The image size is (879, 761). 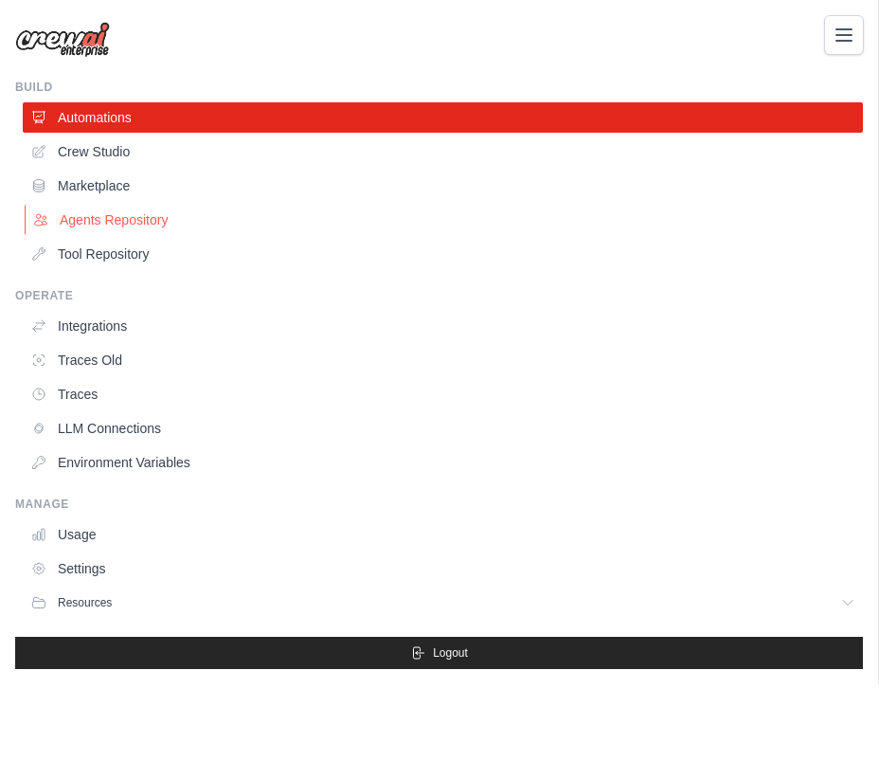 What do you see at coordinates (443, 428) in the screenshot?
I see `a: LLM Connections` at bounding box center [443, 428].